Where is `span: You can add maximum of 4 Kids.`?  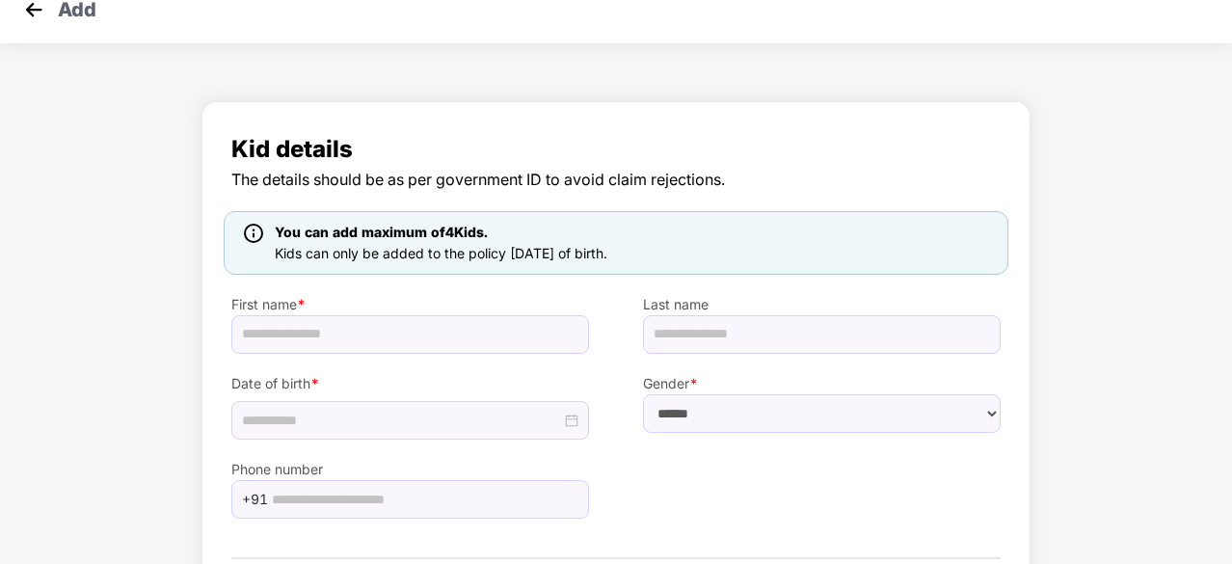 span: You can add maximum of 4 Kids. is located at coordinates (381, 231).